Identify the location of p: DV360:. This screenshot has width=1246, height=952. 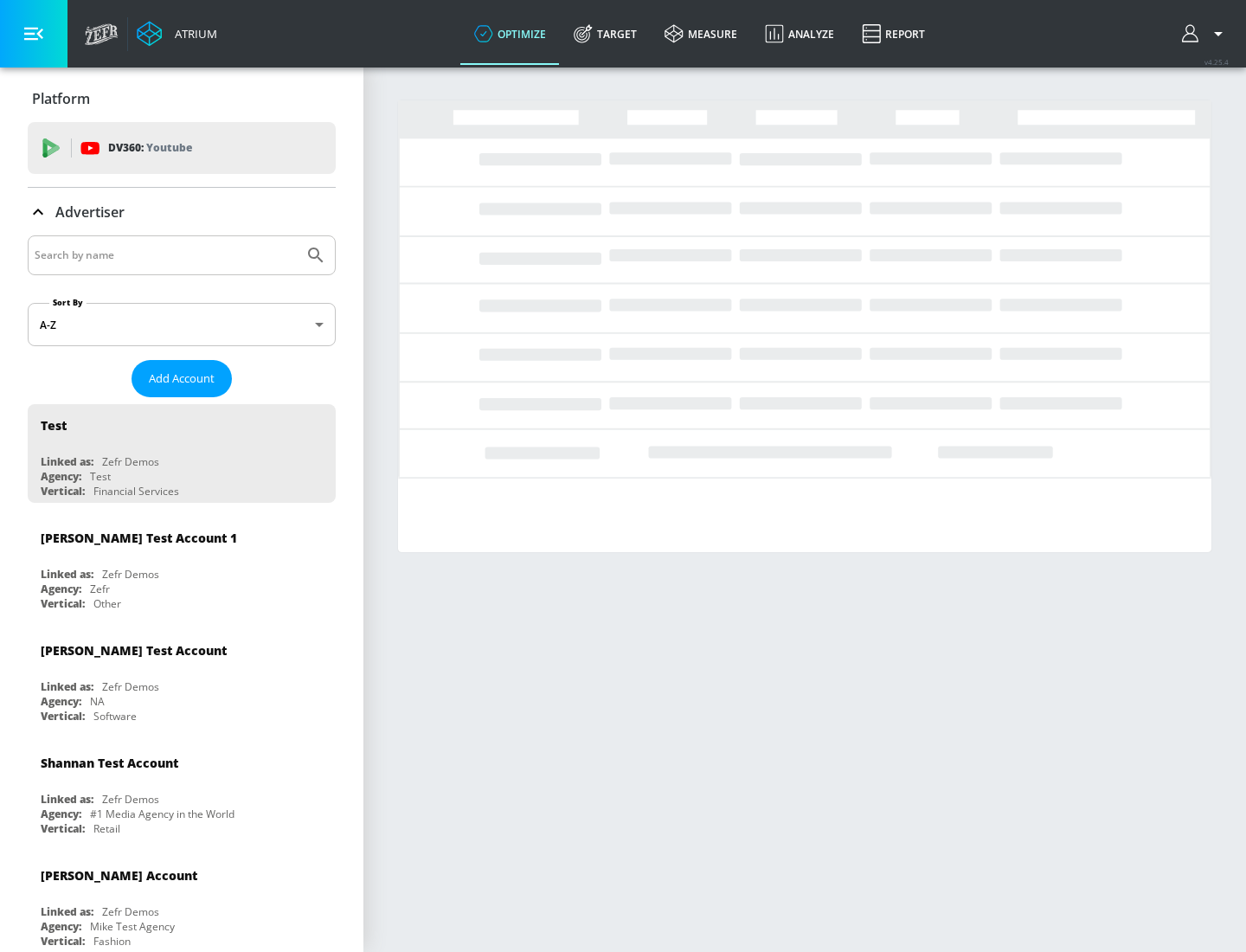
(150, 148).